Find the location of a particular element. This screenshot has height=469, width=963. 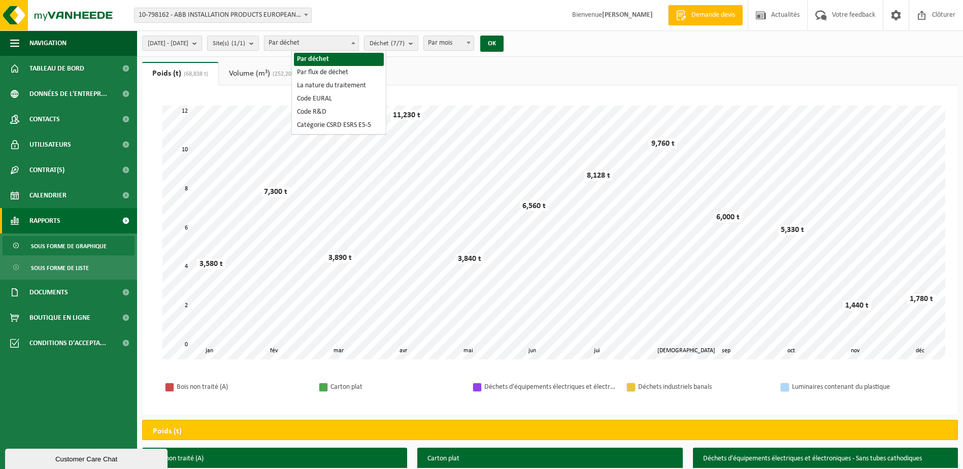

div: Customer Care Chat is located at coordinates (81, 12).